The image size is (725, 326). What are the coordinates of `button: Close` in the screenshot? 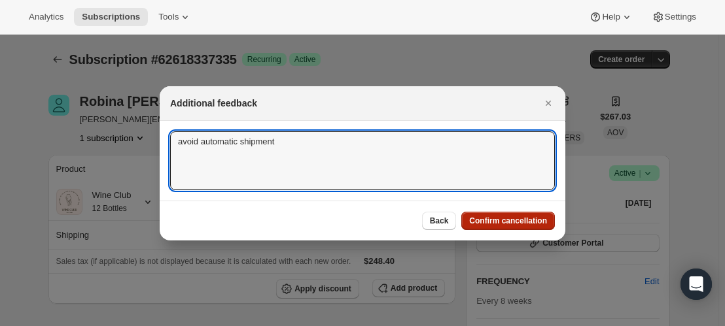 It's located at (548, 103).